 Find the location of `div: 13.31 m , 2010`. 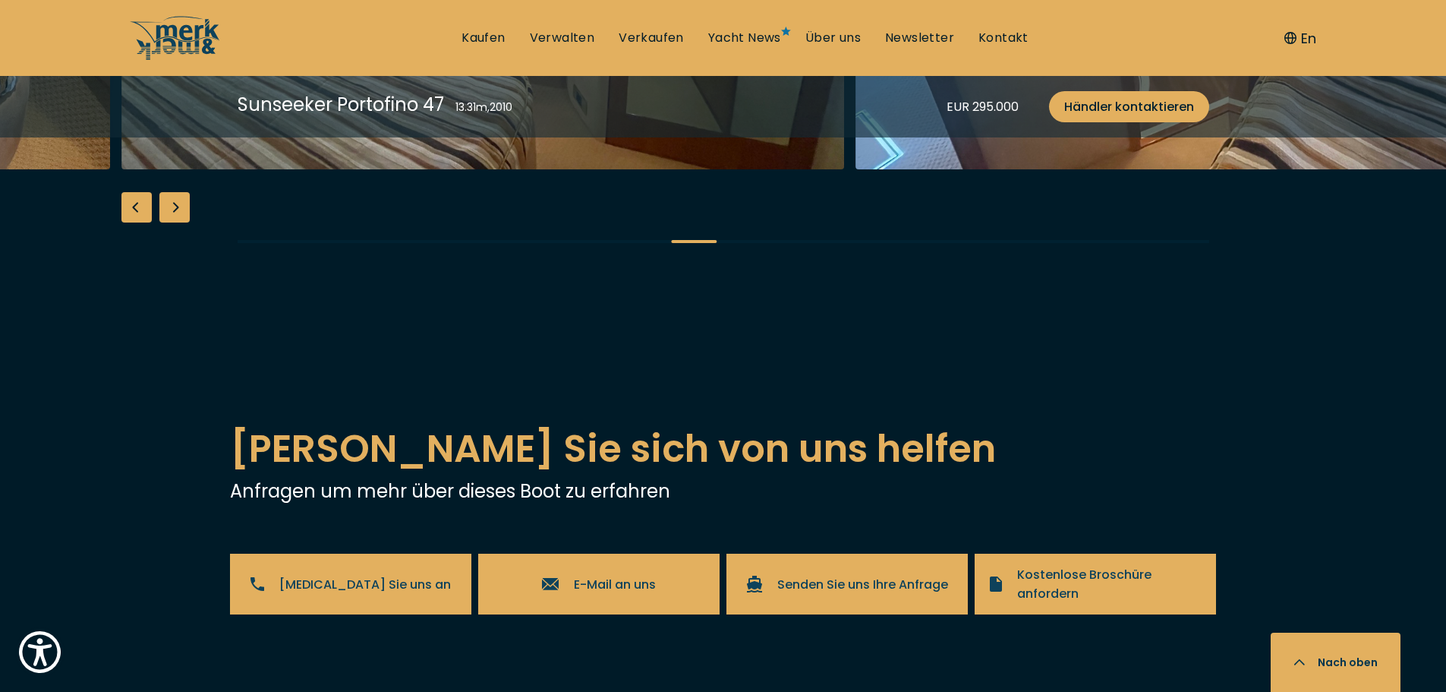

div: 13.31 m , 2010 is located at coordinates (484, 107).